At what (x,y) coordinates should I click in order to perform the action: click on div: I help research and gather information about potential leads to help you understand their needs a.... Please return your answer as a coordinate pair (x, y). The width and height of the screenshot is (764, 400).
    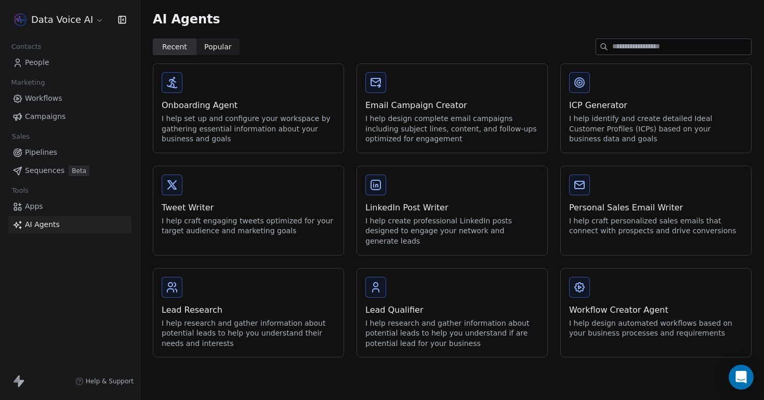
    Looking at the image, I should click on (248, 334).